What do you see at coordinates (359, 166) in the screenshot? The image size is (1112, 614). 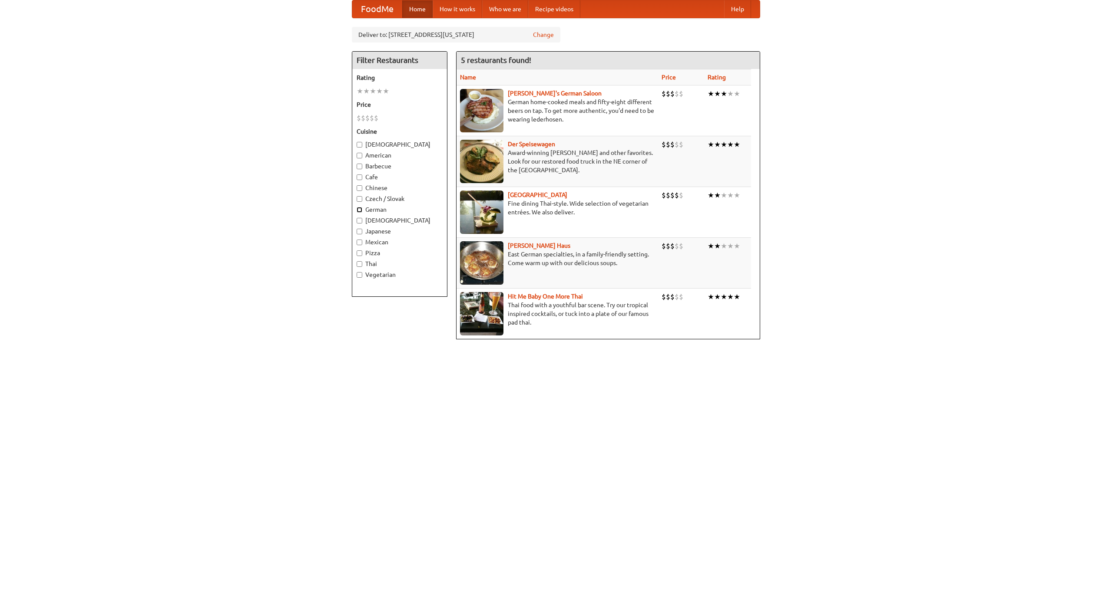 I see `input: Barbecue` at bounding box center [359, 166].